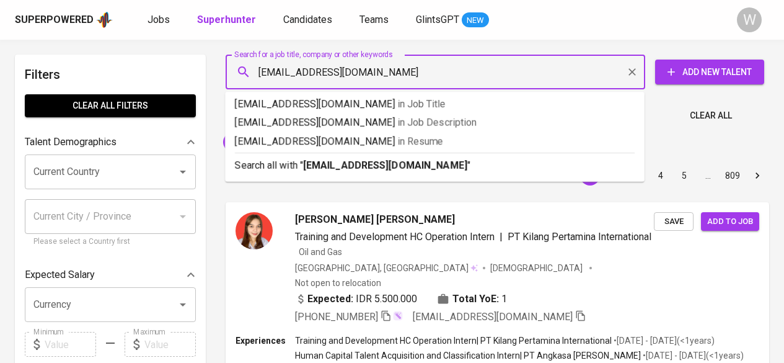 This screenshot has width=784, height=363. What do you see at coordinates (160, 20) in the screenshot?
I see `a: Jobs` at bounding box center [160, 20].